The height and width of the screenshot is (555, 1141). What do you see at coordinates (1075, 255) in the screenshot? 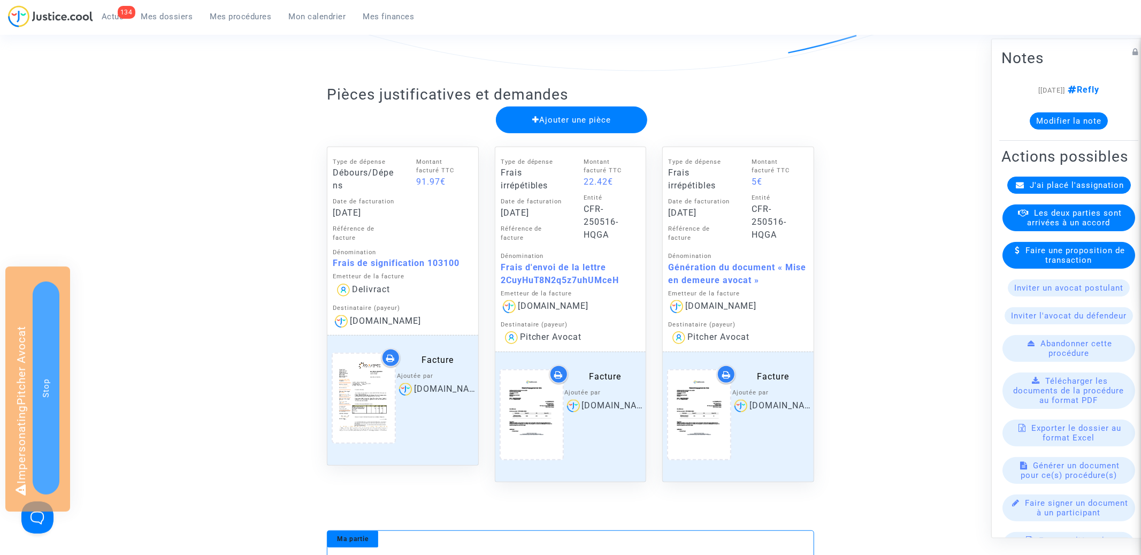
I see `span: Faire une proposition de transaction` at bounding box center [1075, 255].